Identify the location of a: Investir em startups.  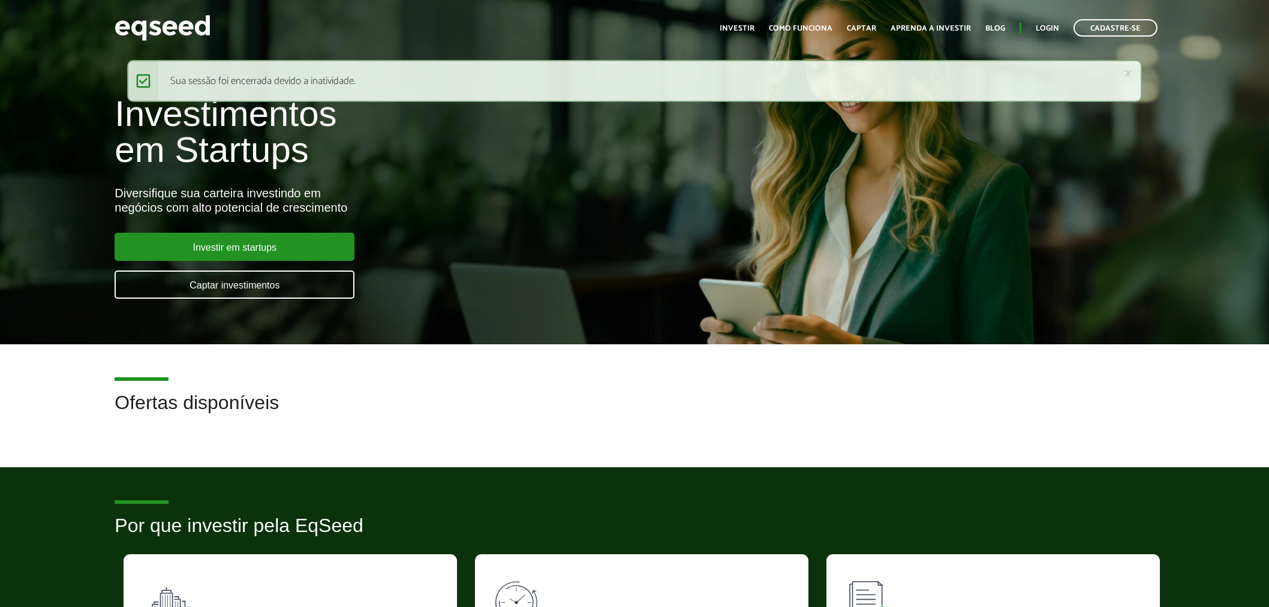
(234, 246).